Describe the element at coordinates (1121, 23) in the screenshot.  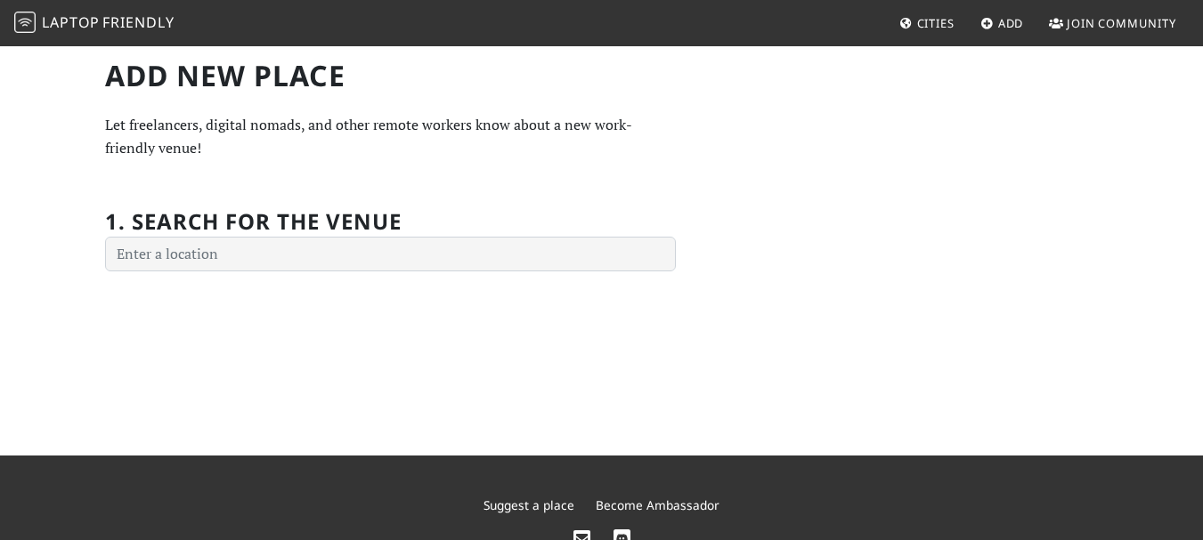
I see `span: Join Community` at that location.